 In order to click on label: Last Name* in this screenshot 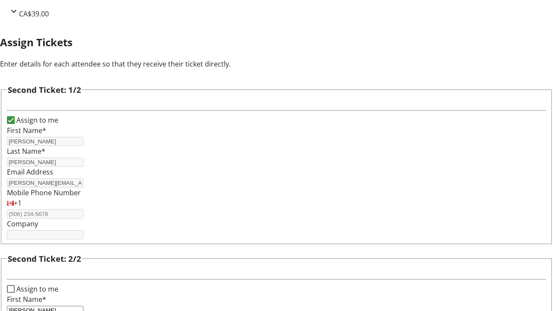, I will do `click(26, 151)`.